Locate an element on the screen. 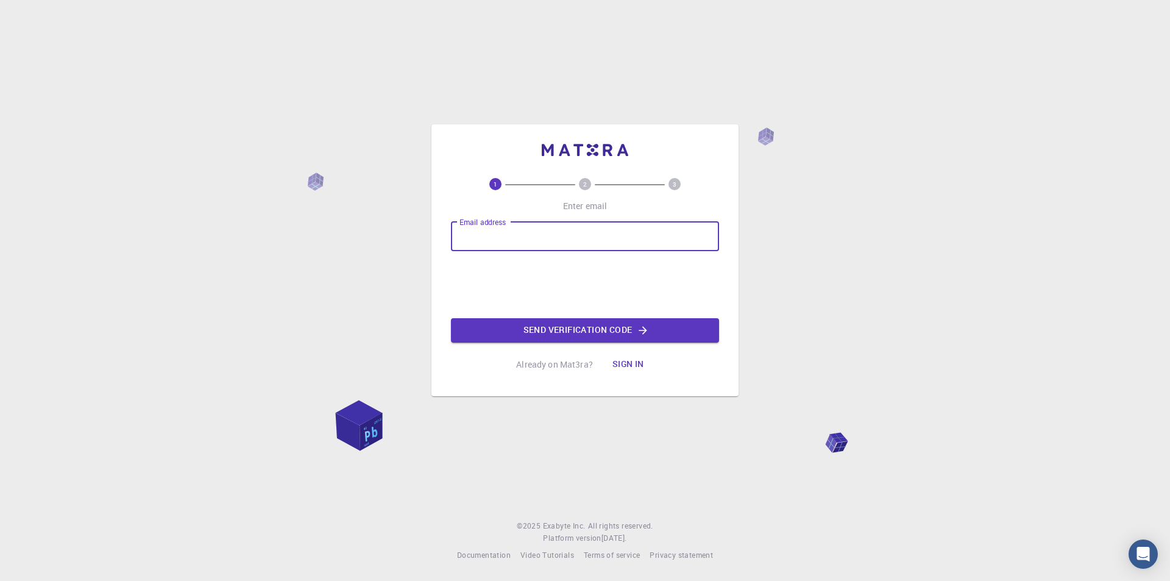 This screenshot has height=581, width=1170. p: Already on Mat3ra? is located at coordinates (555, 365).